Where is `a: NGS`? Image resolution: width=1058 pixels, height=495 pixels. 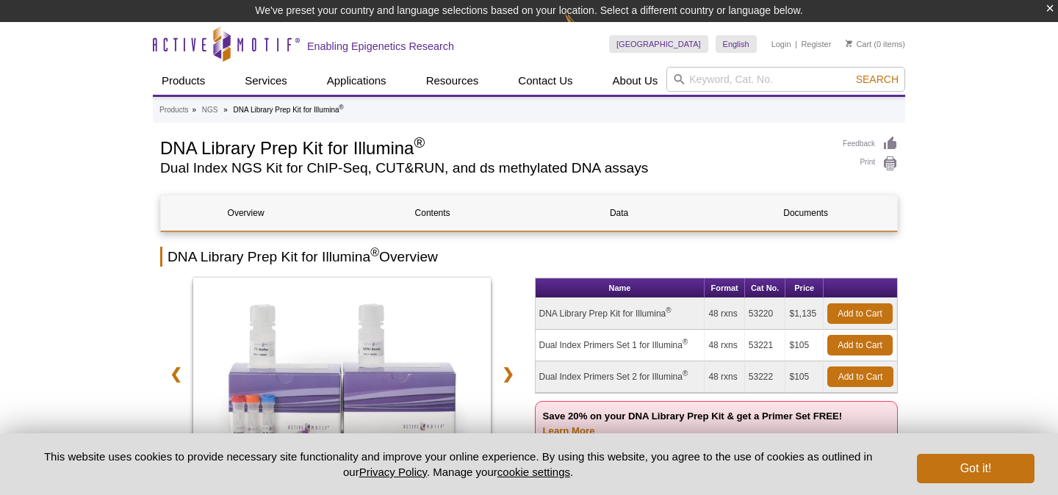
a: NGS is located at coordinates (210, 110).